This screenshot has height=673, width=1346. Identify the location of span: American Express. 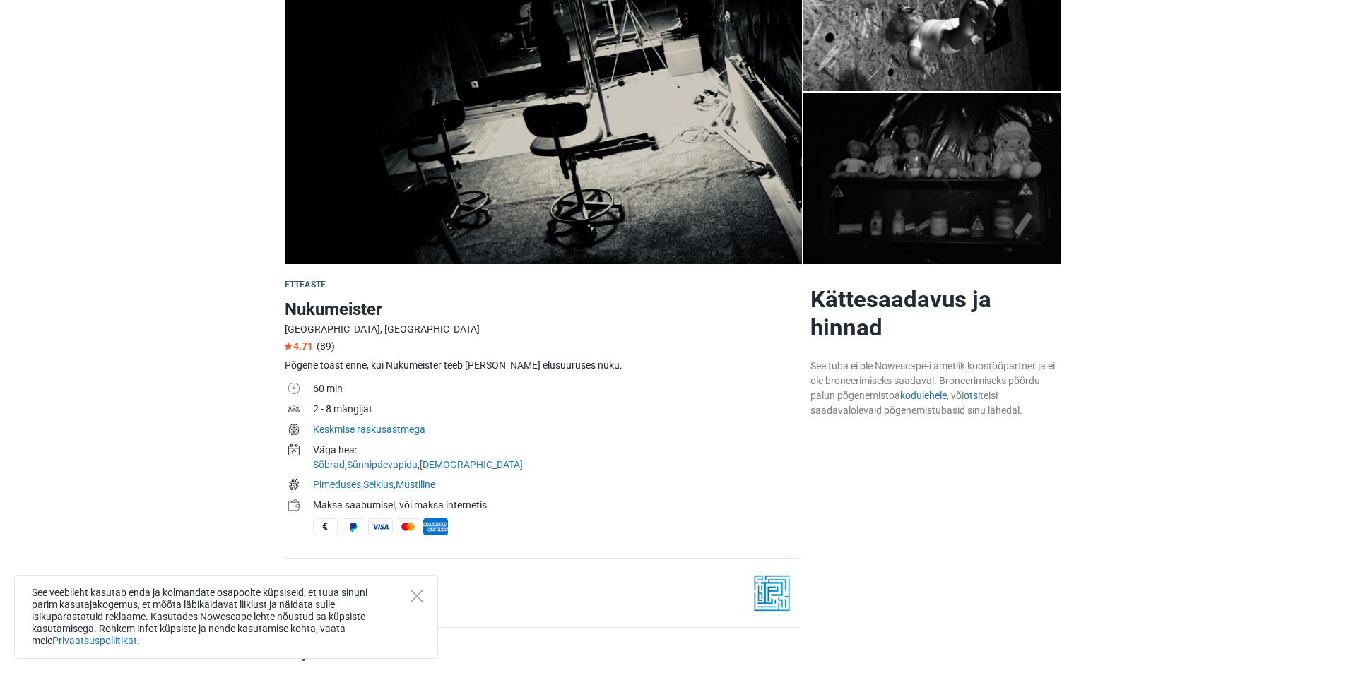
(435, 527).